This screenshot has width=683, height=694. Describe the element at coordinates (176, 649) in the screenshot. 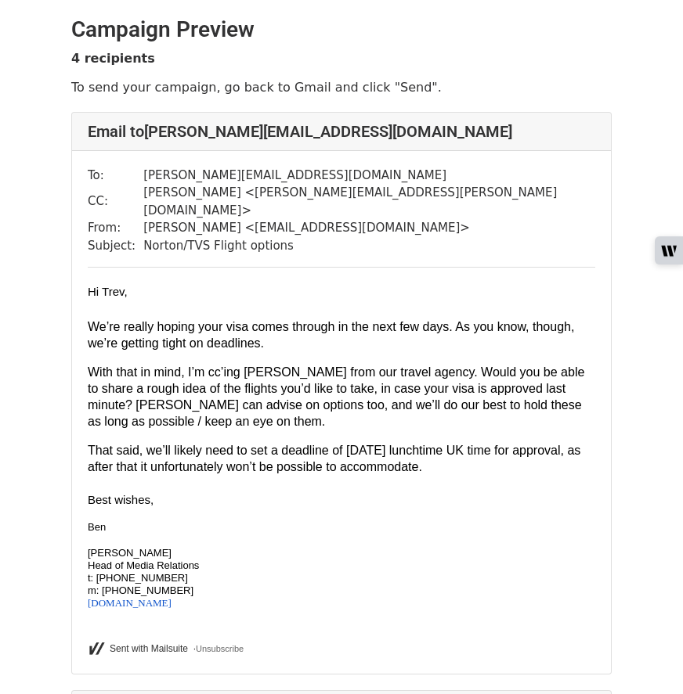

I see `span: Sent with Mailsuite ·` at that location.